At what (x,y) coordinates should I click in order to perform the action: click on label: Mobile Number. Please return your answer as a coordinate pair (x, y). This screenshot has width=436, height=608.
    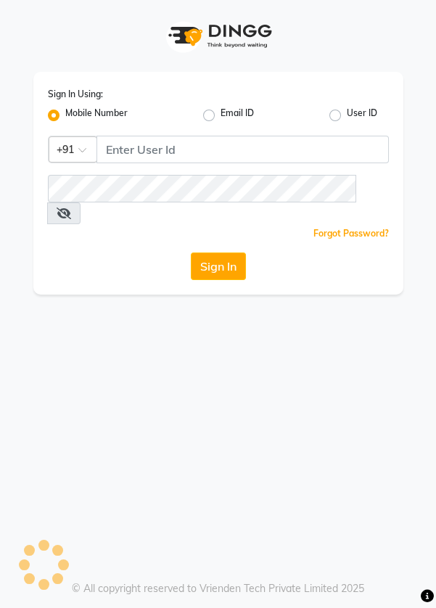
    Looking at the image, I should click on (97, 115).